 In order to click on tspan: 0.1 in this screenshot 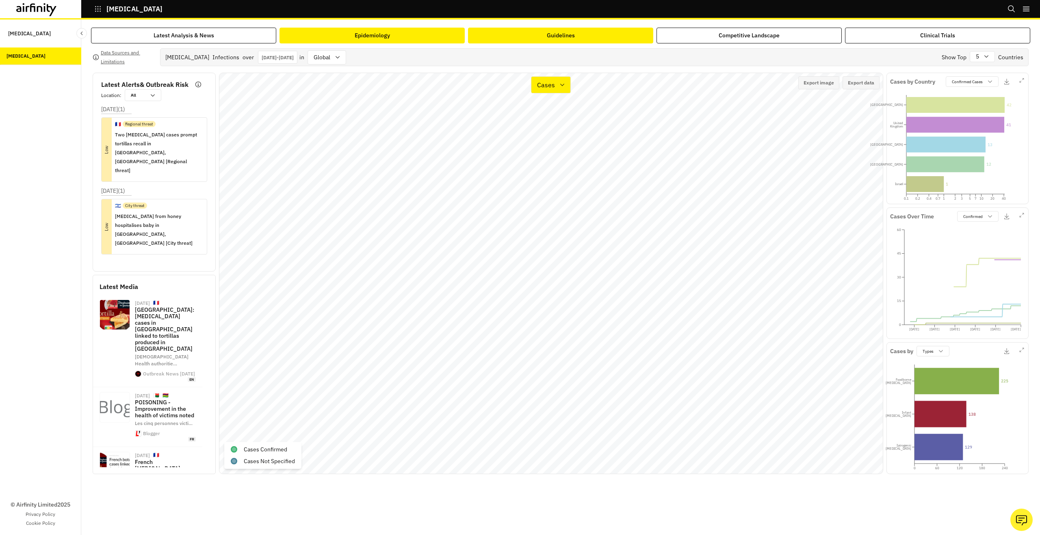, I will do `click(906, 199)`.